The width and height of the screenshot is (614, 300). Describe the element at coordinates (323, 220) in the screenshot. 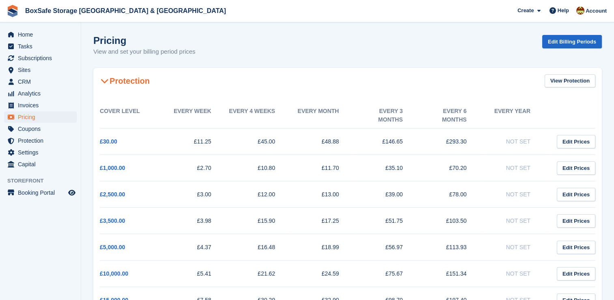

I see `td: £17.25` at that location.